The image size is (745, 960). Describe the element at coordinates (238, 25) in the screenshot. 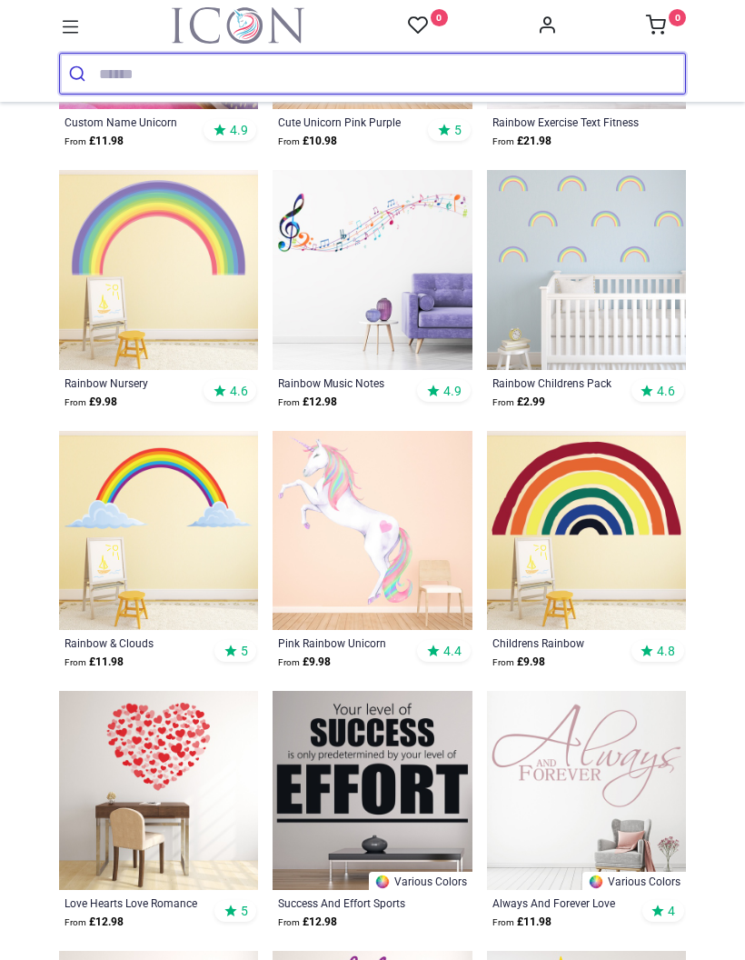

I see `span: Logo of Icon Wall Stickers` at that location.